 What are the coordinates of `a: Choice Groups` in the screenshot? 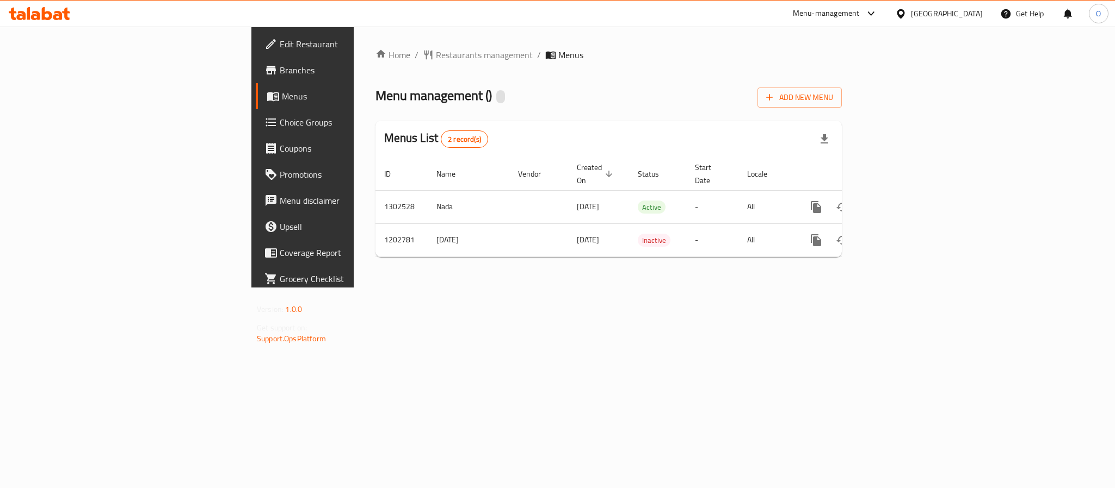 It's located at (346, 122).